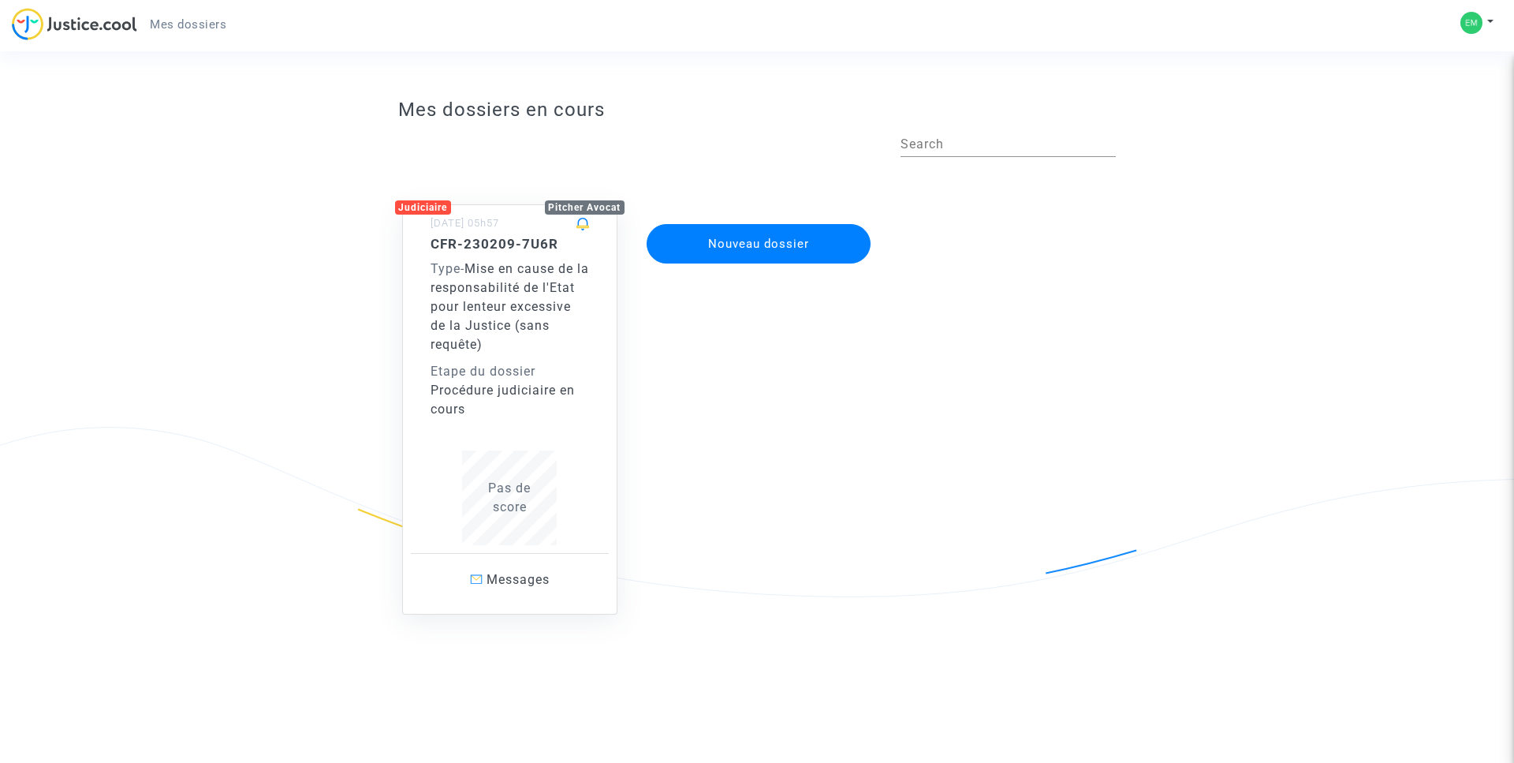 Image resolution: width=1514 pixels, height=763 pixels. I want to click on img: jc-logo.svg, so click(74, 24).